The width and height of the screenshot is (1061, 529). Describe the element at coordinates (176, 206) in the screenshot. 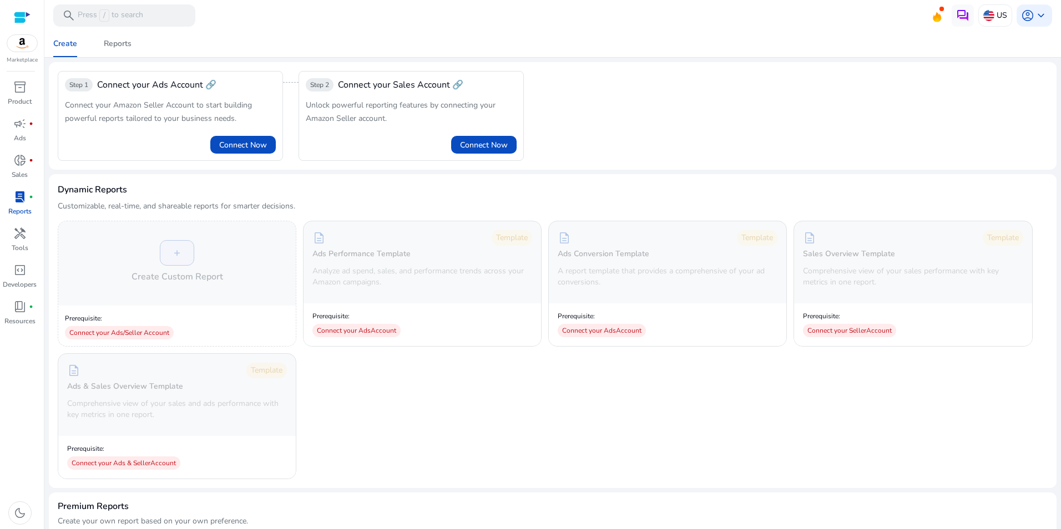

I see `p: Customizable, real-time, and shareable reports for smarter decisions.` at that location.